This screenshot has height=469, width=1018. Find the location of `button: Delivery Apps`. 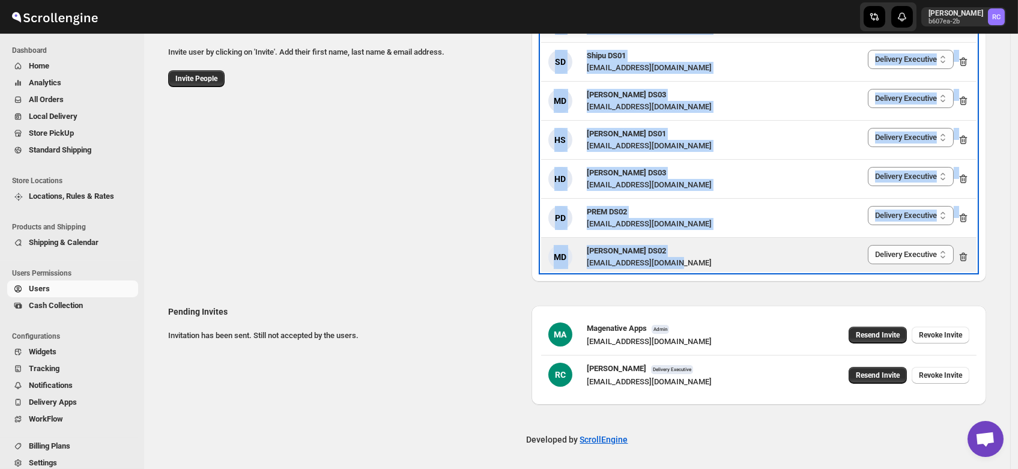

button: Delivery Apps is located at coordinates (73, 402).